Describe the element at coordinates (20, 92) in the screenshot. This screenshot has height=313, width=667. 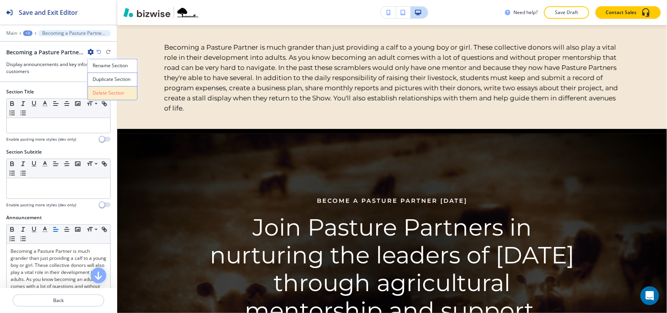
I see `h2: Section Title` at that location.